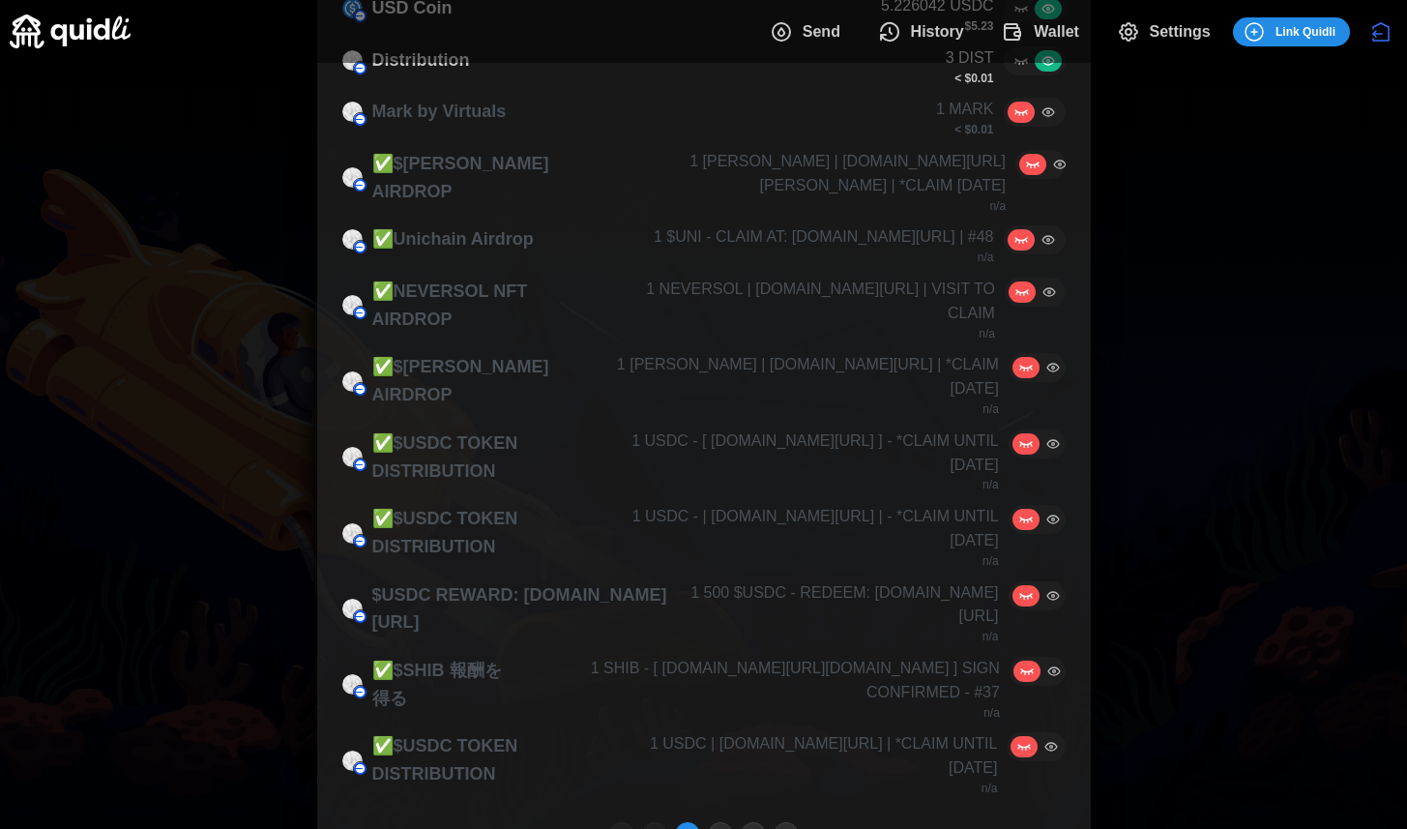 The image size is (1407, 829). Describe the element at coordinates (453, 239) in the screenshot. I see `p: ✅Unichain Airdrop` at that location.